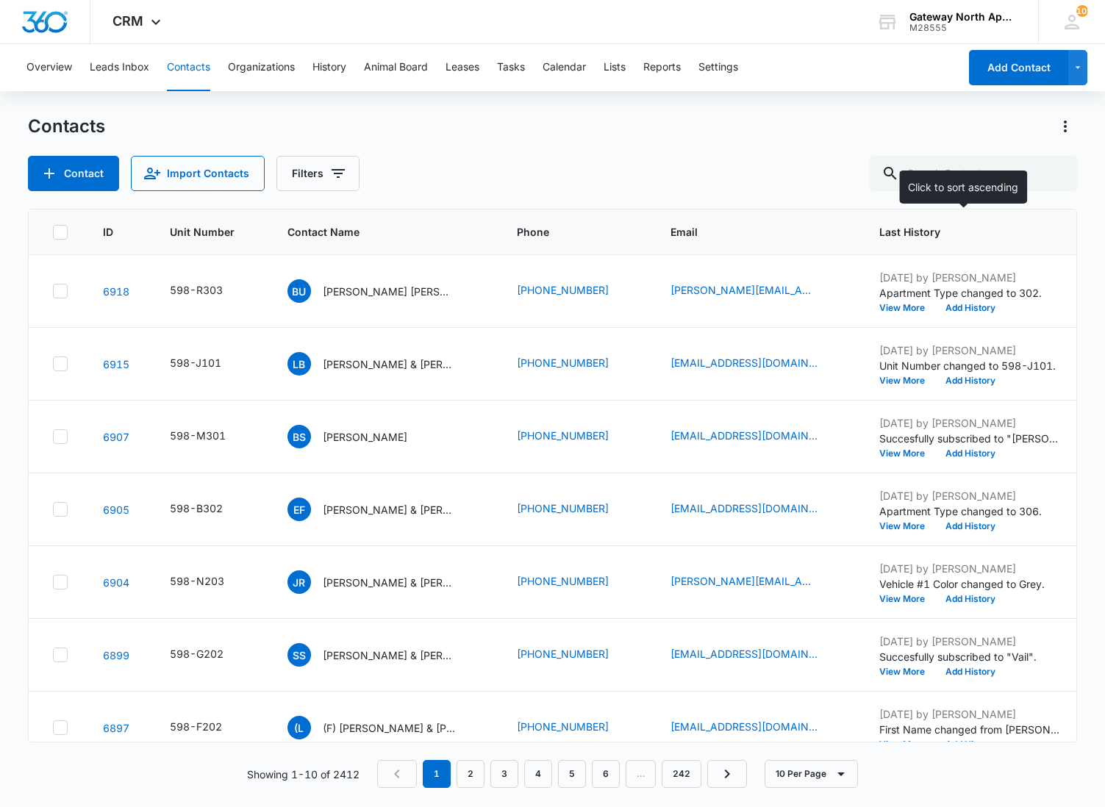  Describe the element at coordinates (116, 728) in the screenshot. I see `a: Navigate to contact details page for (F) Lilia Castaneda & Gonzalo Santos & Tania C. Santos` at that location.